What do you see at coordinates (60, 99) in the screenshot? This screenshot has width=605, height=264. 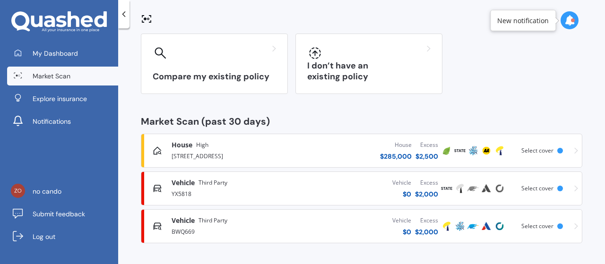 I see `span: Explore insurance` at bounding box center [60, 99].